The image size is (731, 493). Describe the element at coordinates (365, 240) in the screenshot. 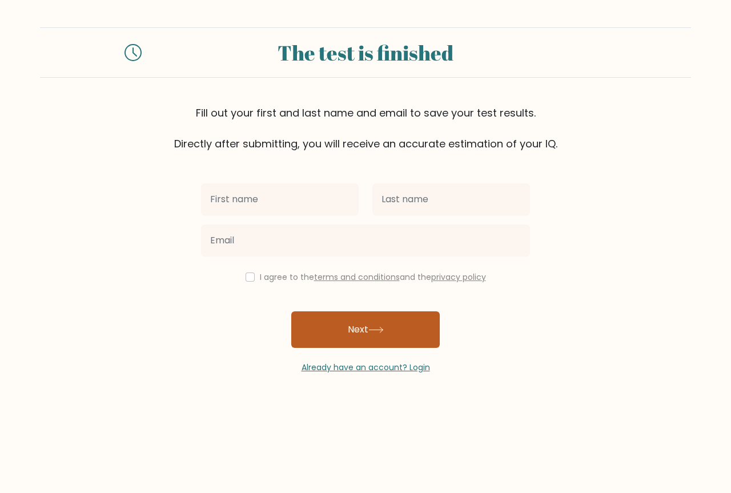

I see `input: Email` at that location.